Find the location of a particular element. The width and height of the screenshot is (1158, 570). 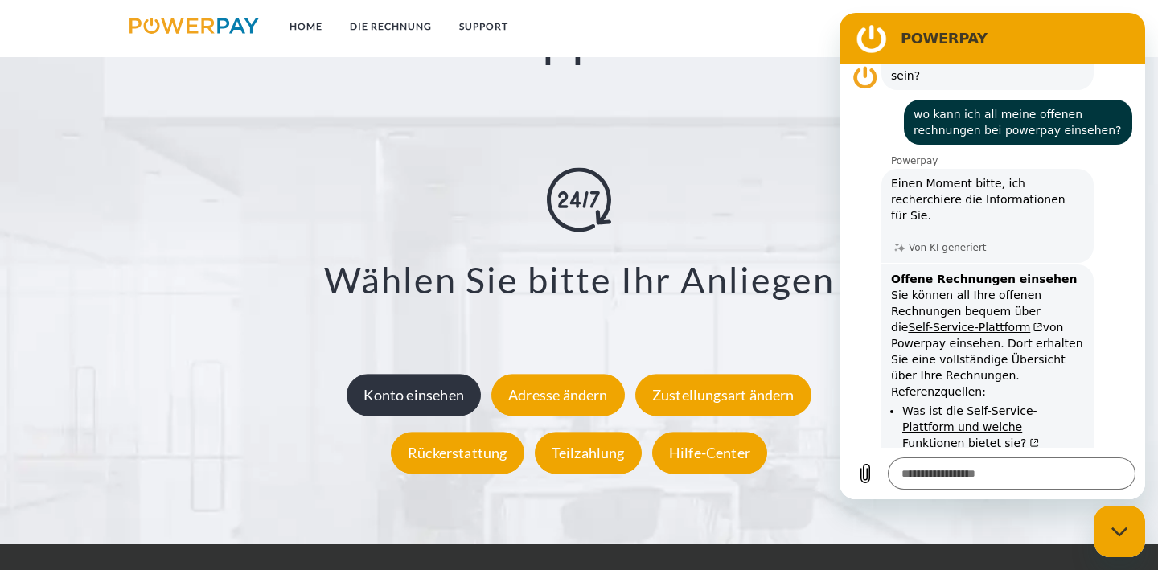

h2: POWERPAY is located at coordinates (175, 26).